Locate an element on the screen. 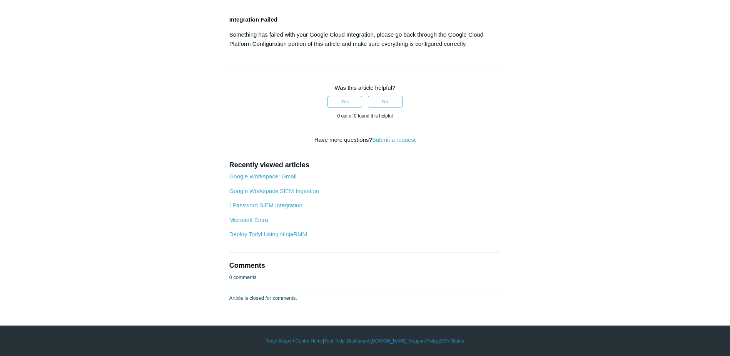  p: Something has failed with your Google Cloud Integration, please go back through the Google Cloud ... is located at coordinates (365, 39).